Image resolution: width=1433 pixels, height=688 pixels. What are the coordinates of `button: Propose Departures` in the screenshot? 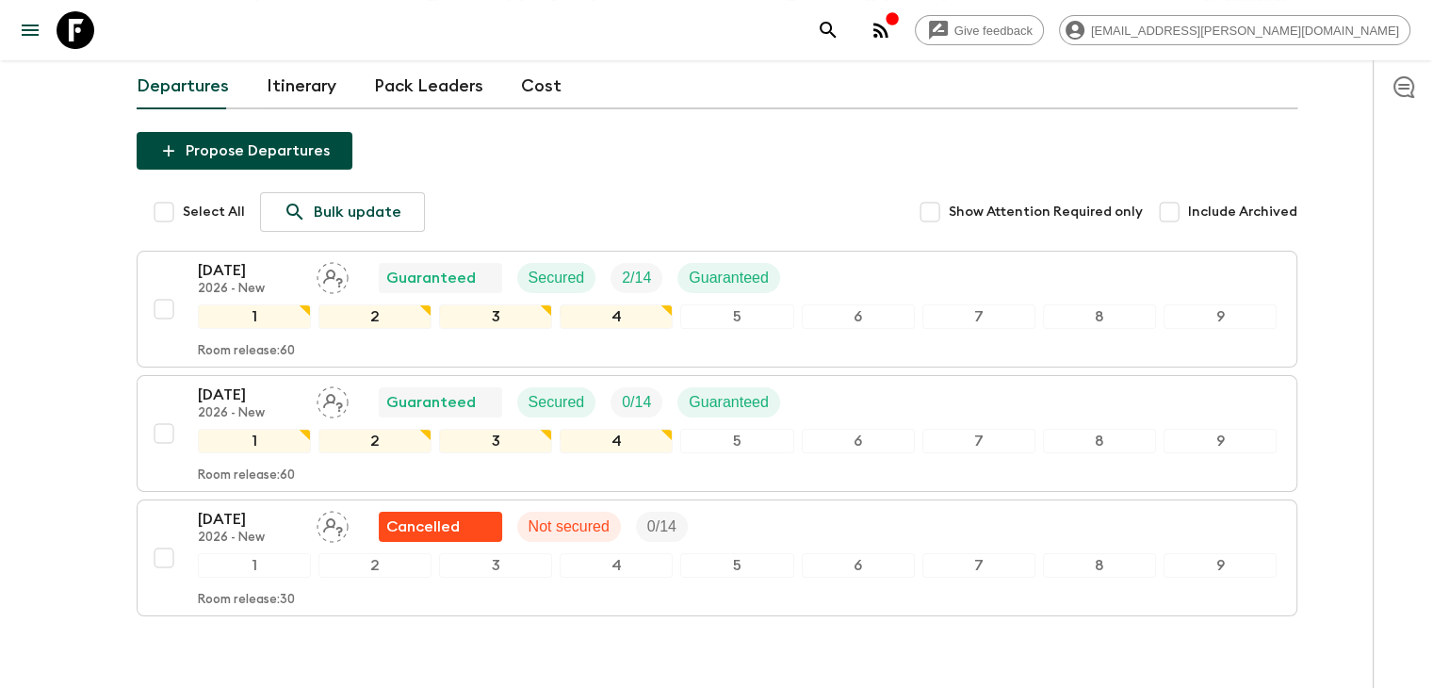 It's located at (244, 151).